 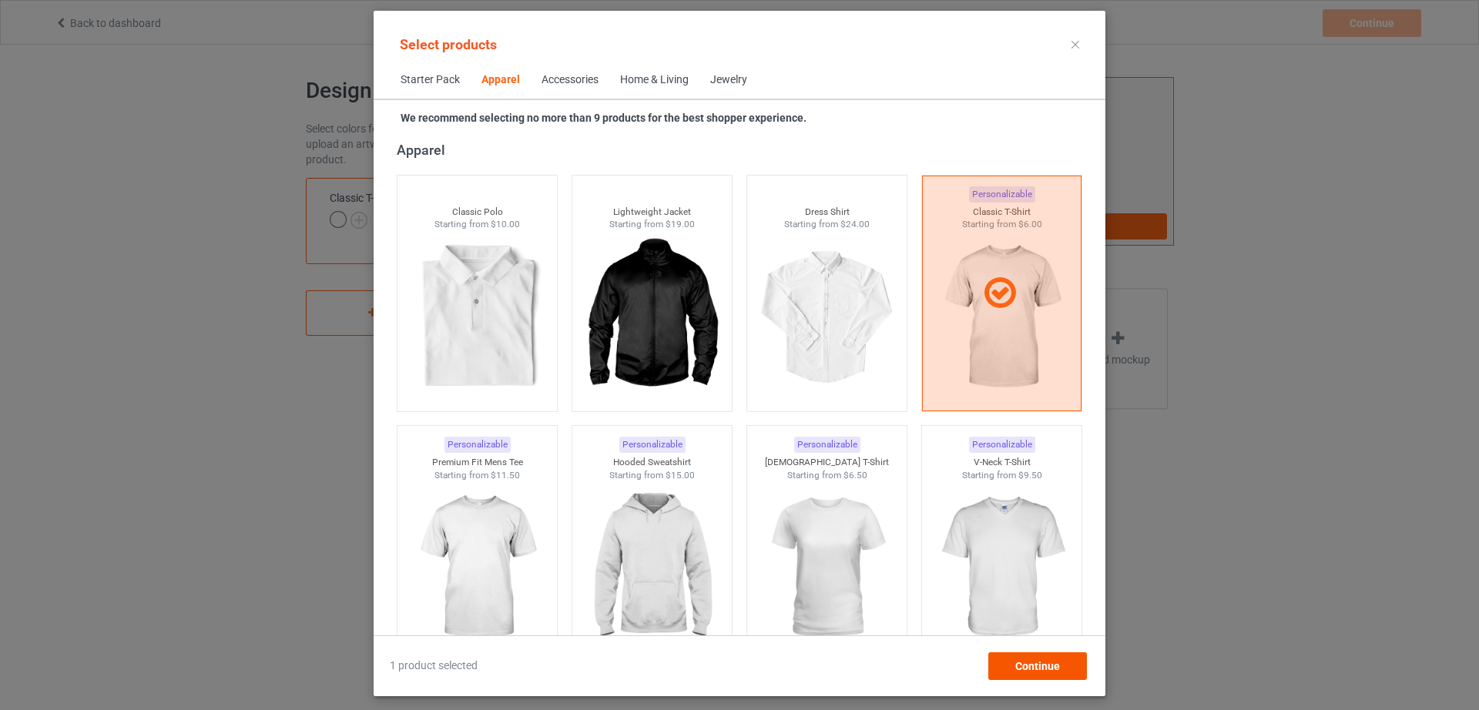 I want to click on span: $15.00, so click(x=680, y=475).